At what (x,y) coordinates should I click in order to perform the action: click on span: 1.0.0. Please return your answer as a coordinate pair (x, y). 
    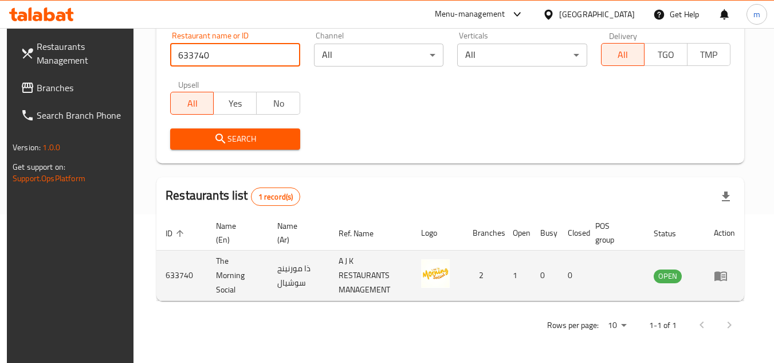
    Looking at the image, I should click on (51, 147).